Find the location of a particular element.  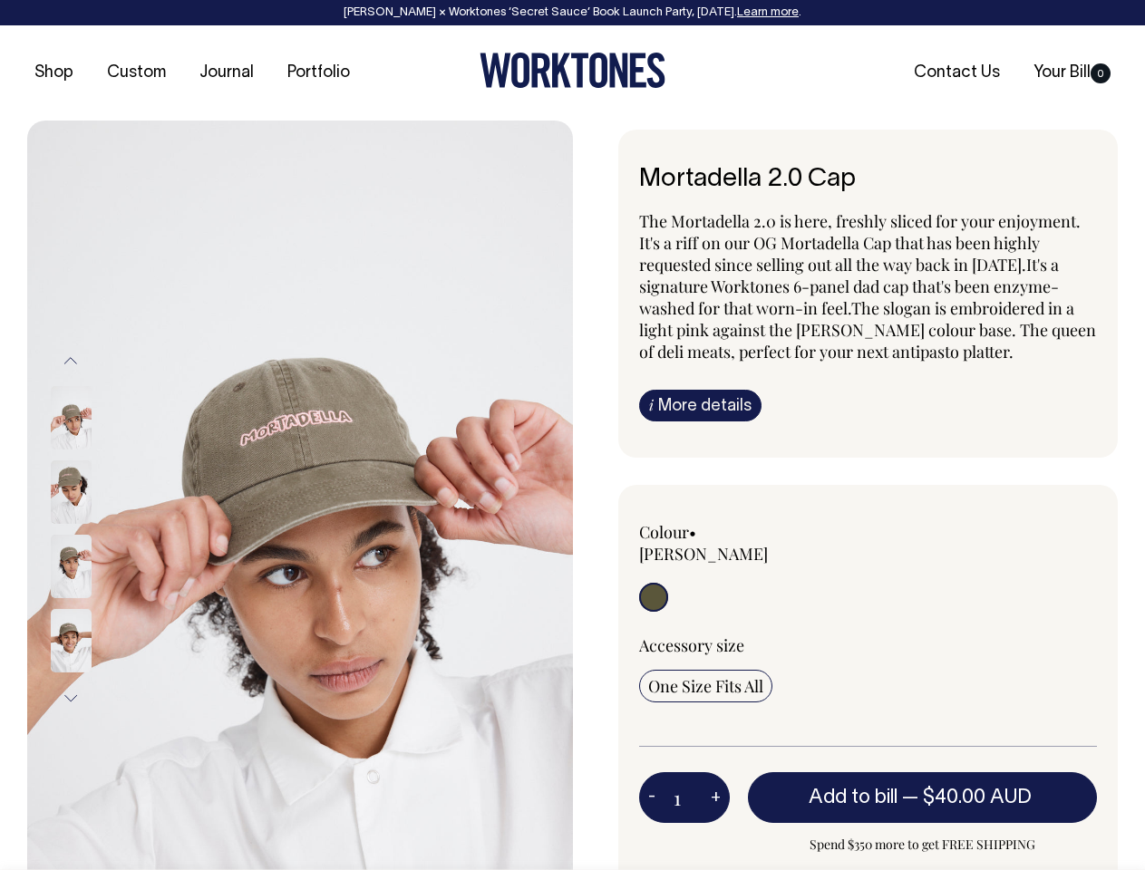

span: One Size Fits All is located at coordinates (705, 686).